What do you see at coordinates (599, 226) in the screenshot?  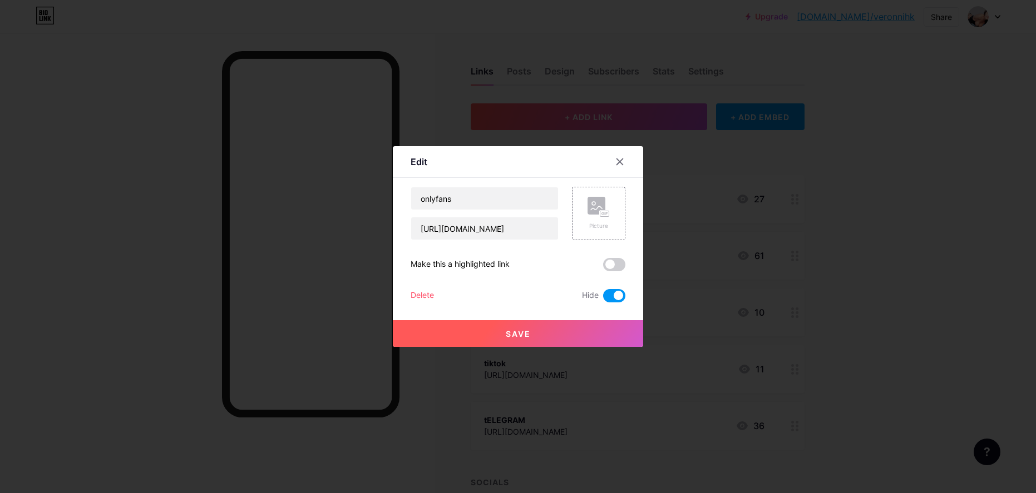 I see `div: Picture` at bounding box center [599, 226].